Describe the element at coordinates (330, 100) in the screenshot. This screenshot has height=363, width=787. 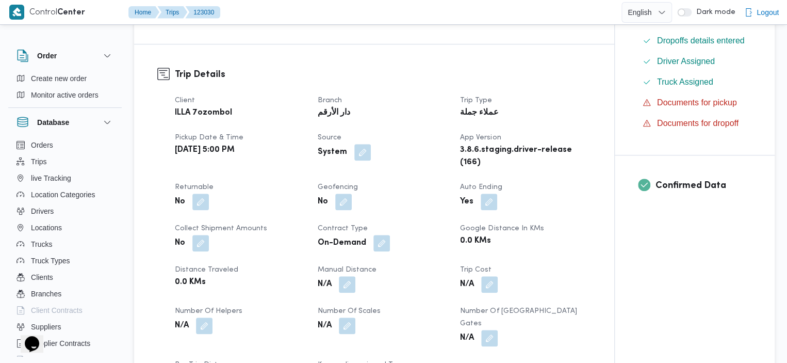
I see `span: Branch` at that location.